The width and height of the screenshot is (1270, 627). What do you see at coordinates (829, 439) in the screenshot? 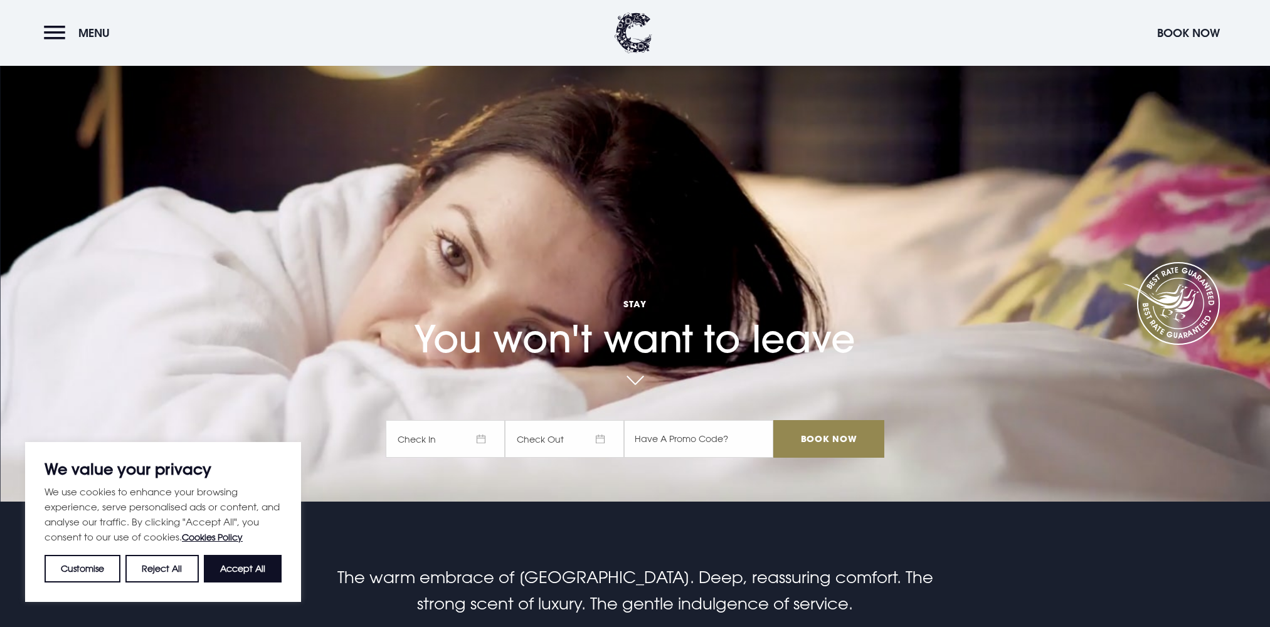
I see `input: Book Now` at bounding box center [829, 439].